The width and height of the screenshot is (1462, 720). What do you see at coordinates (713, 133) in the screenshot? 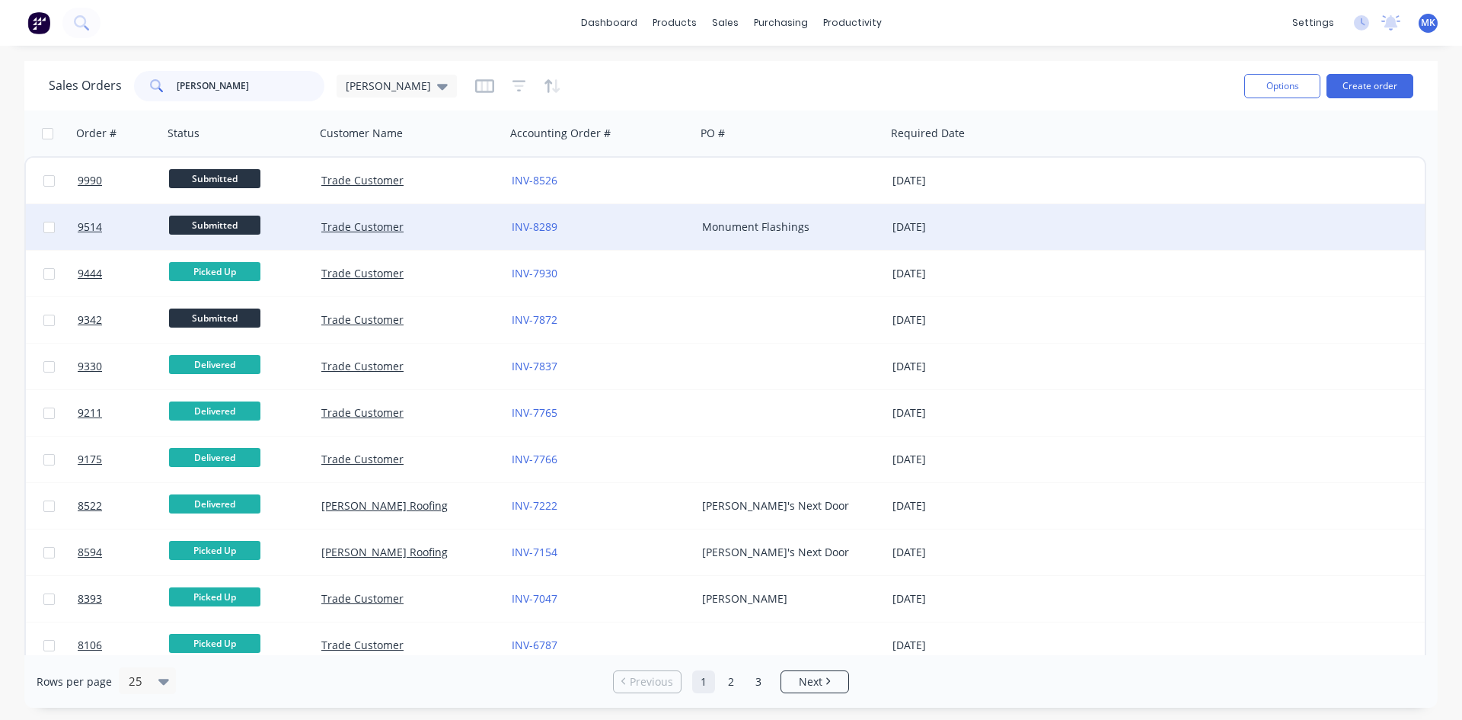
I see `div: PO #` at bounding box center [713, 133].